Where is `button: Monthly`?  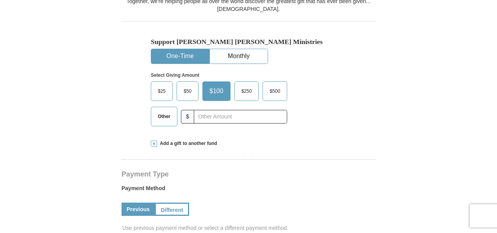
button: Monthly is located at coordinates (239, 56).